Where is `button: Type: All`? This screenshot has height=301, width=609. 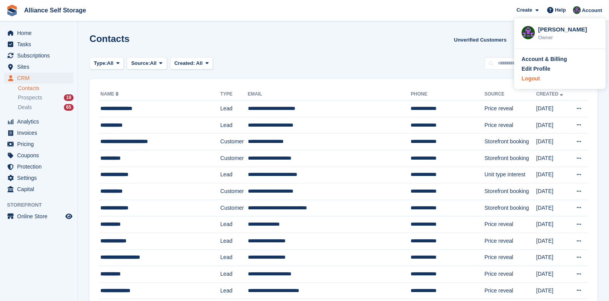
button: Type: All is located at coordinates (107, 63).